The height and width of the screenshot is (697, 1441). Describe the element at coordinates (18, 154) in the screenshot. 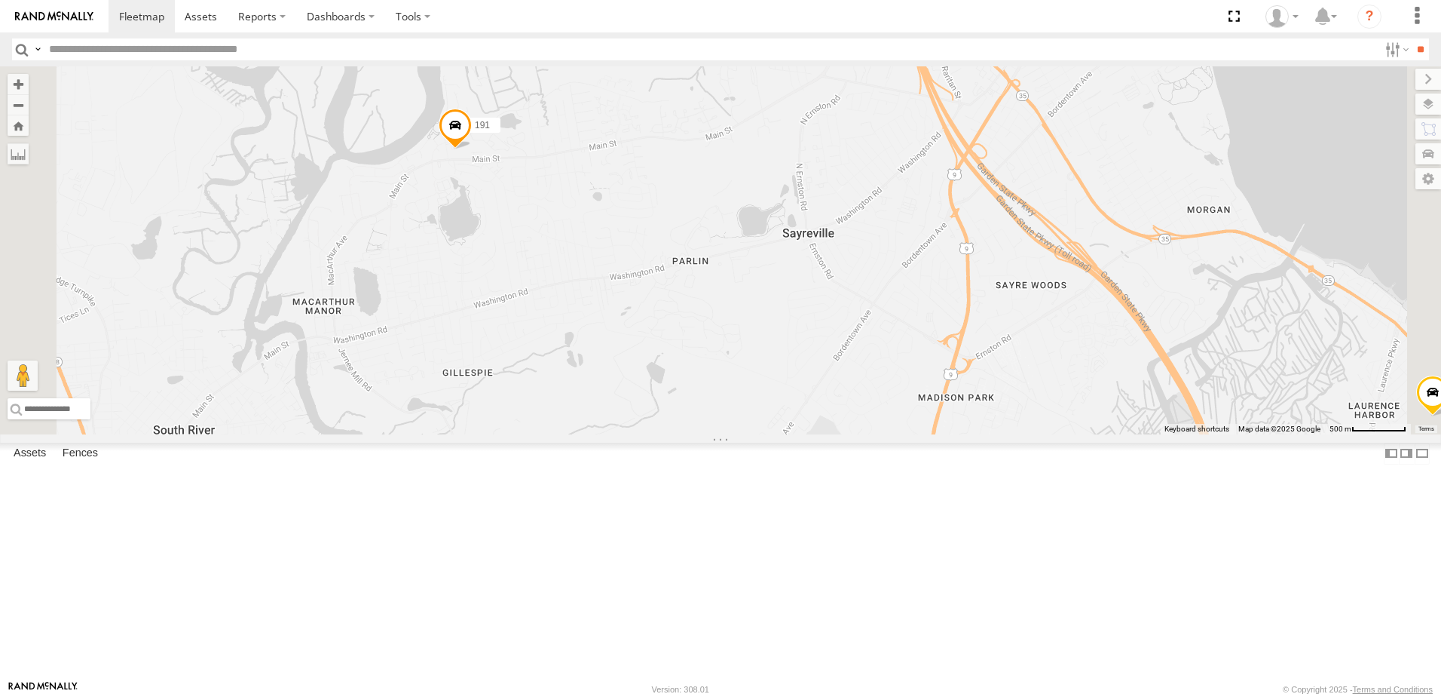

I see `label: Measure` at that location.